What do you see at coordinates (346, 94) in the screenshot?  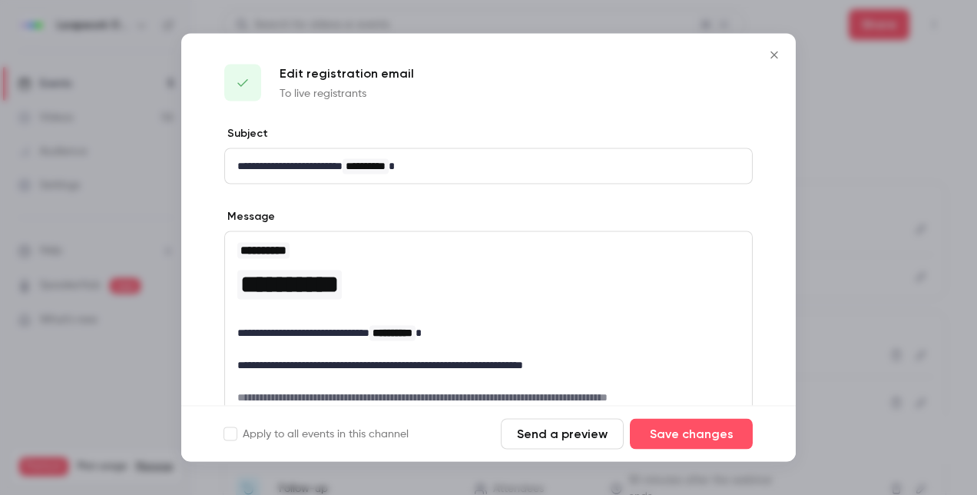 I see `p: To live registrants` at bounding box center [346, 94].